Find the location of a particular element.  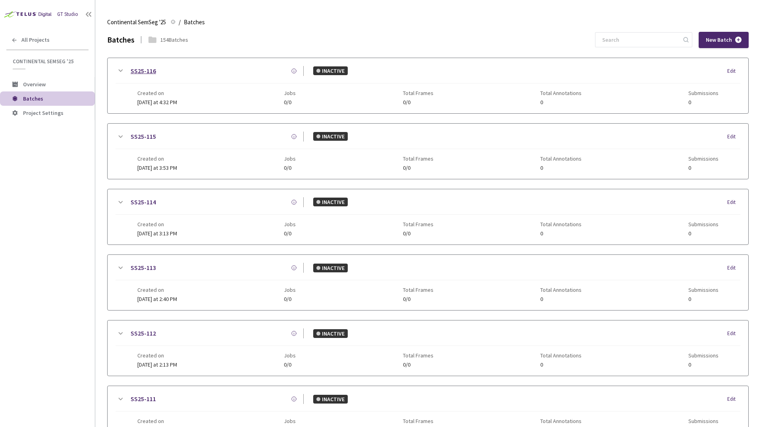

span: New Batch is located at coordinates (719, 40).